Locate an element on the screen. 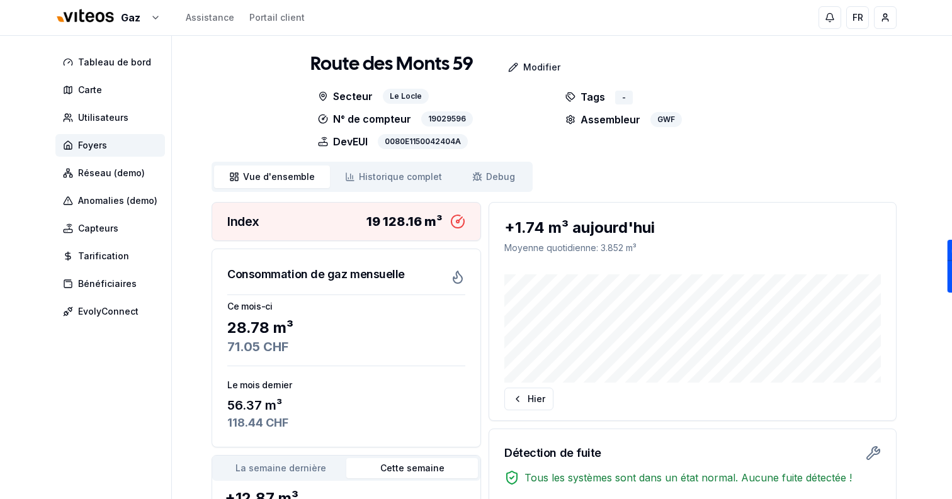 This screenshot has height=499, width=952. span: Tarification is located at coordinates (103, 256).